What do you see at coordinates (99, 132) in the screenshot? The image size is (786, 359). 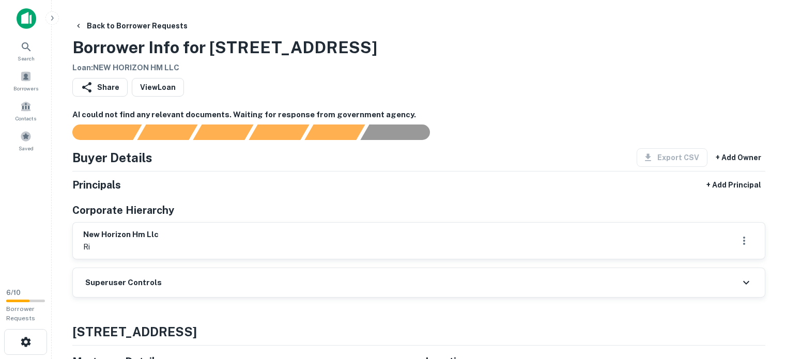 I see `div: Sending borrower request to AI...` at bounding box center [99, 132].